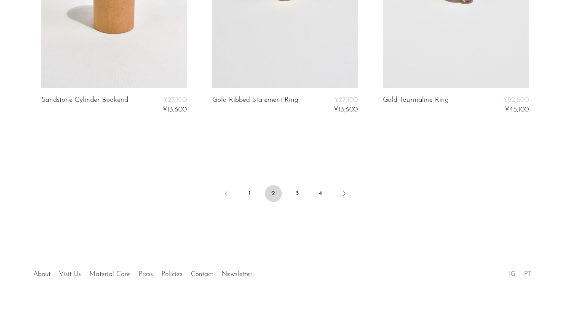 This screenshot has width=570, height=316. I want to click on a: Next, so click(344, 195).